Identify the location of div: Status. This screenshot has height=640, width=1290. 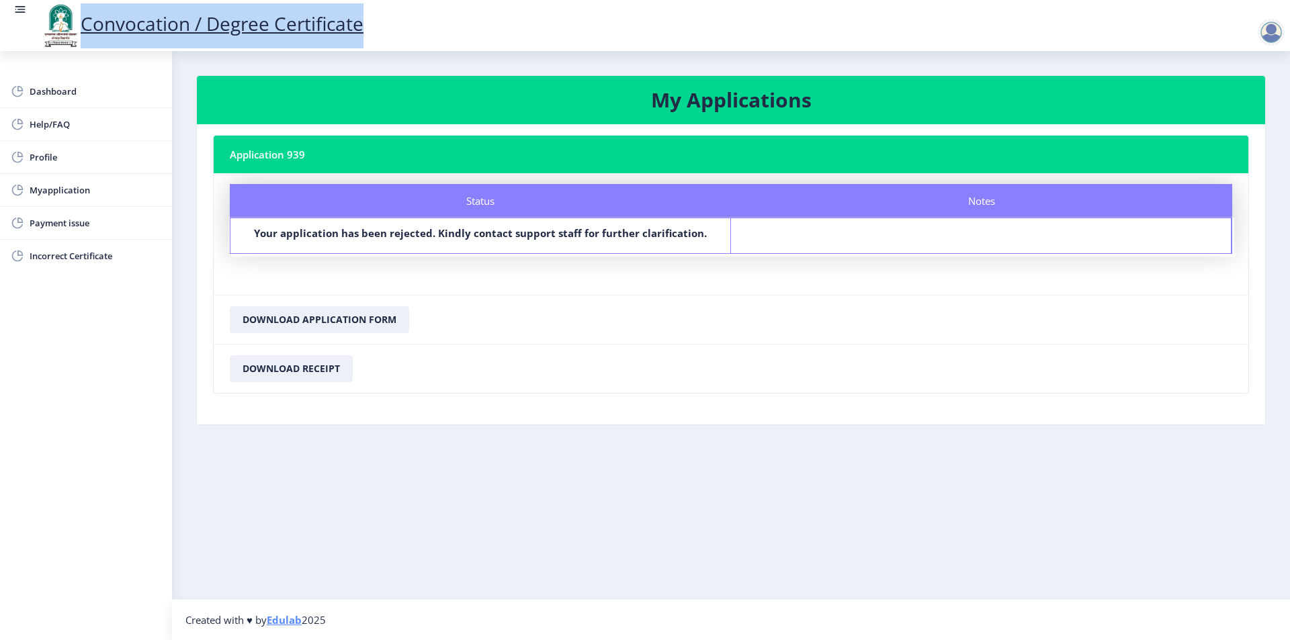
(480, 201).